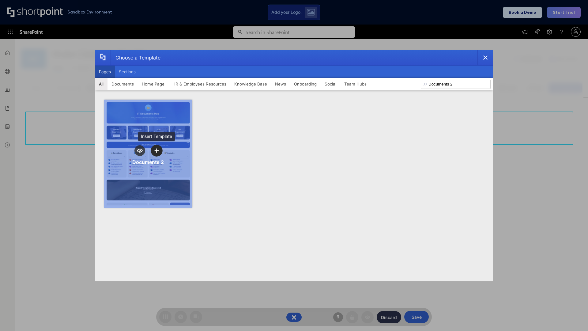 This screenshot has height=331, width=588. Describe the element at coordinates (294, 165) in the screenshot. I see `div: template selector` at that location.